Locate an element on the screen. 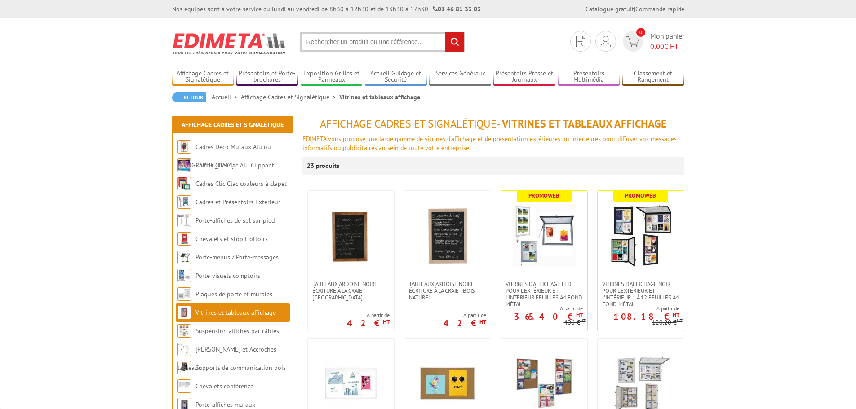  a: Accueil is located at coordinates (226, 97).